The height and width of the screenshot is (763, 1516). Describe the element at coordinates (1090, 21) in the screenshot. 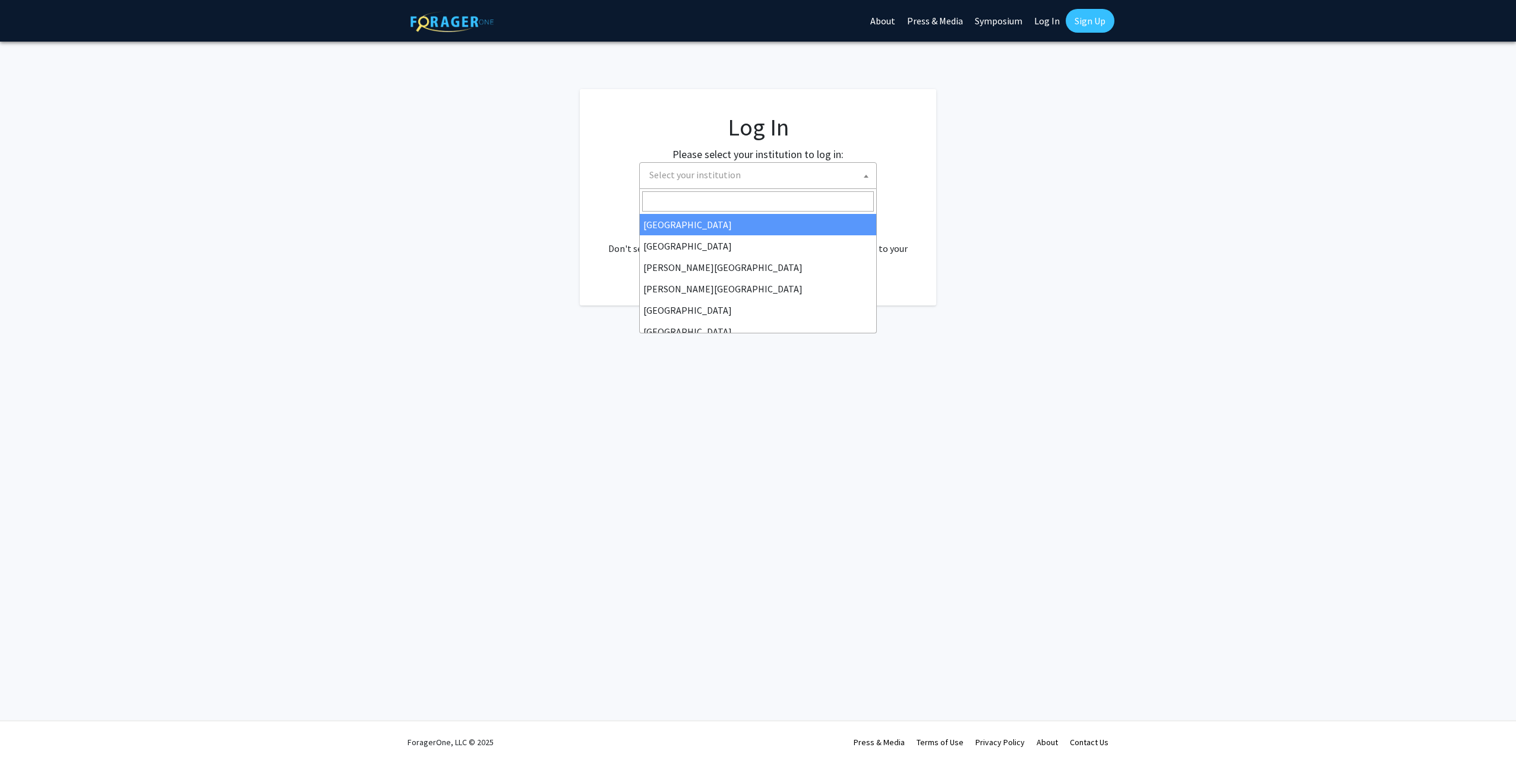

I see `a: Sign Up` at that location.